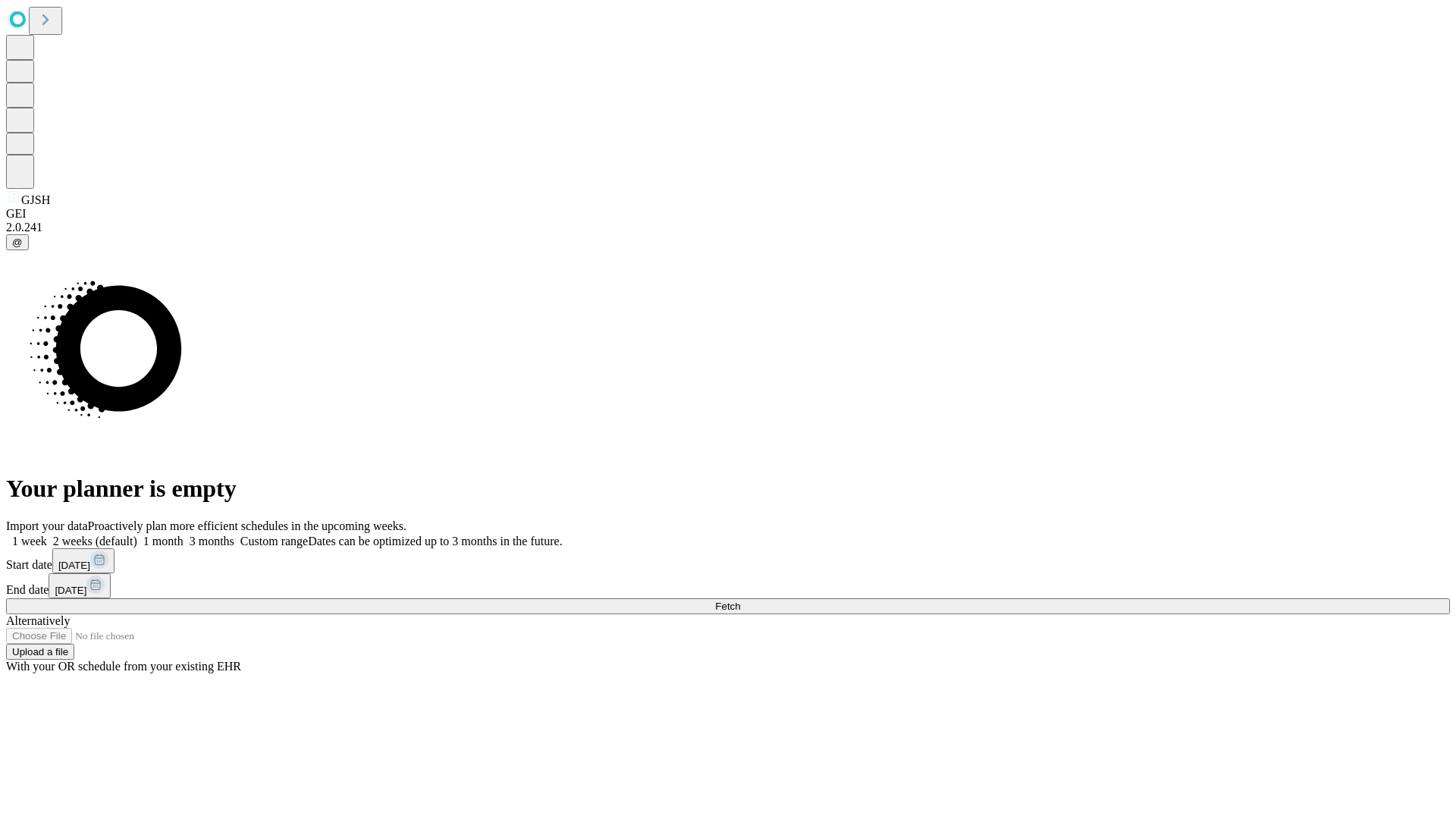 The height and width of the screenshot is (819, 1456). What do you see at coordinates (728, 214) in the screenshot?
I see `div: GEI` at bounding box center [728, 214].